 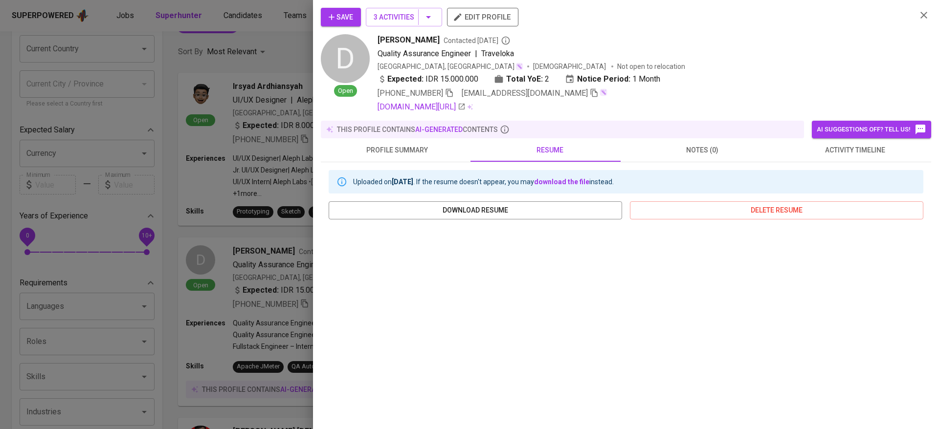 What do you see at coordinates (872, 130) in the screenshot?
I see `span: AI suggestions off? Tell us!` at bounding box center [872, 130].